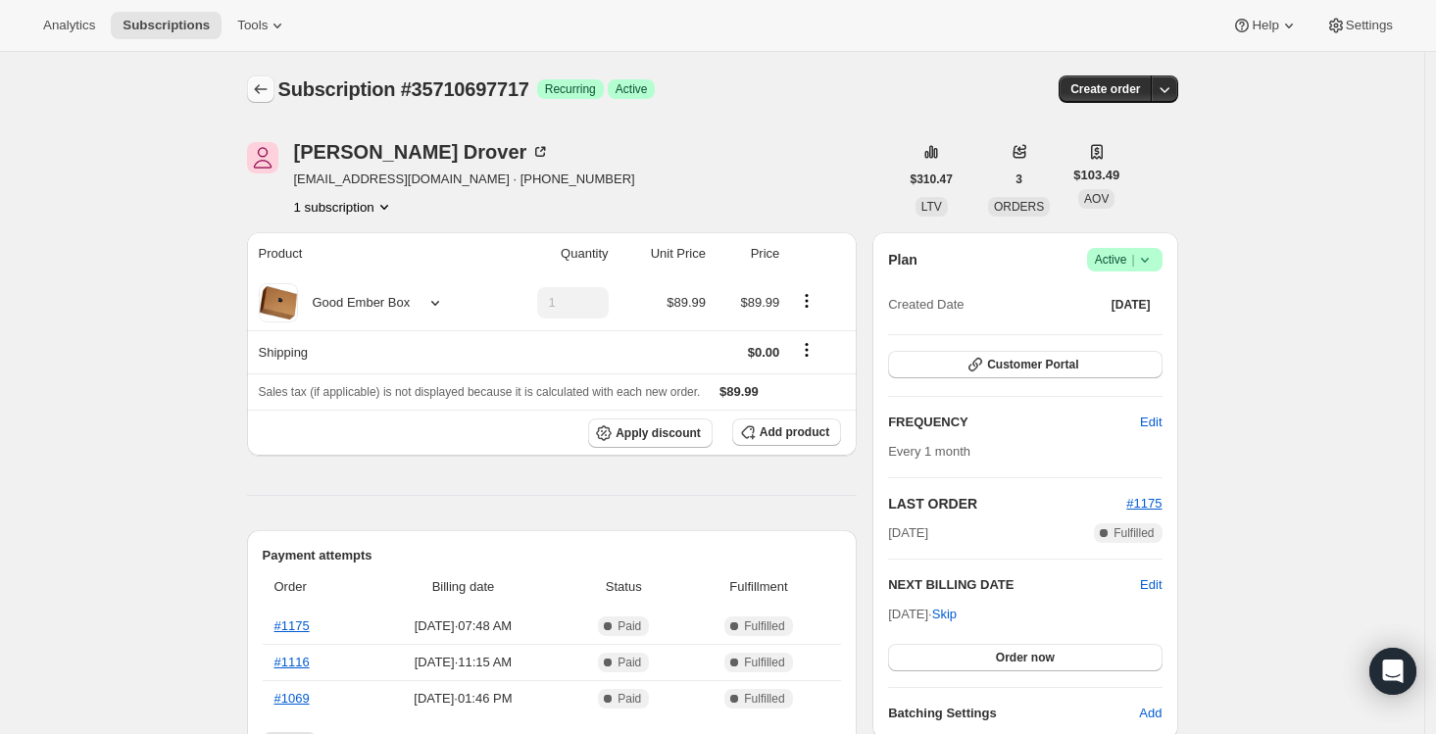 This screenshot has height=734, width=1436. What do you see at coordinates (1105, 89) in the screenshot?
I see `span: Create order` at bounding box center [1105, 89].